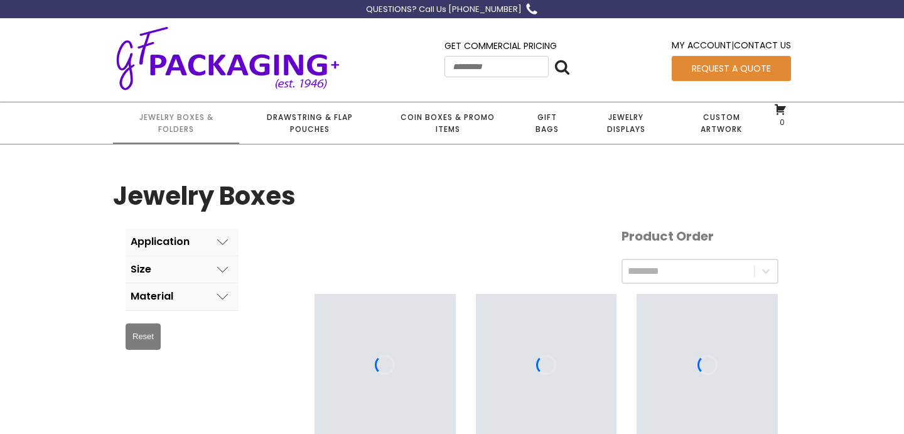  Describe the element at coordinates (501, 46) in the screenshot. I see `a: Get Commercial Pricing` at that location.